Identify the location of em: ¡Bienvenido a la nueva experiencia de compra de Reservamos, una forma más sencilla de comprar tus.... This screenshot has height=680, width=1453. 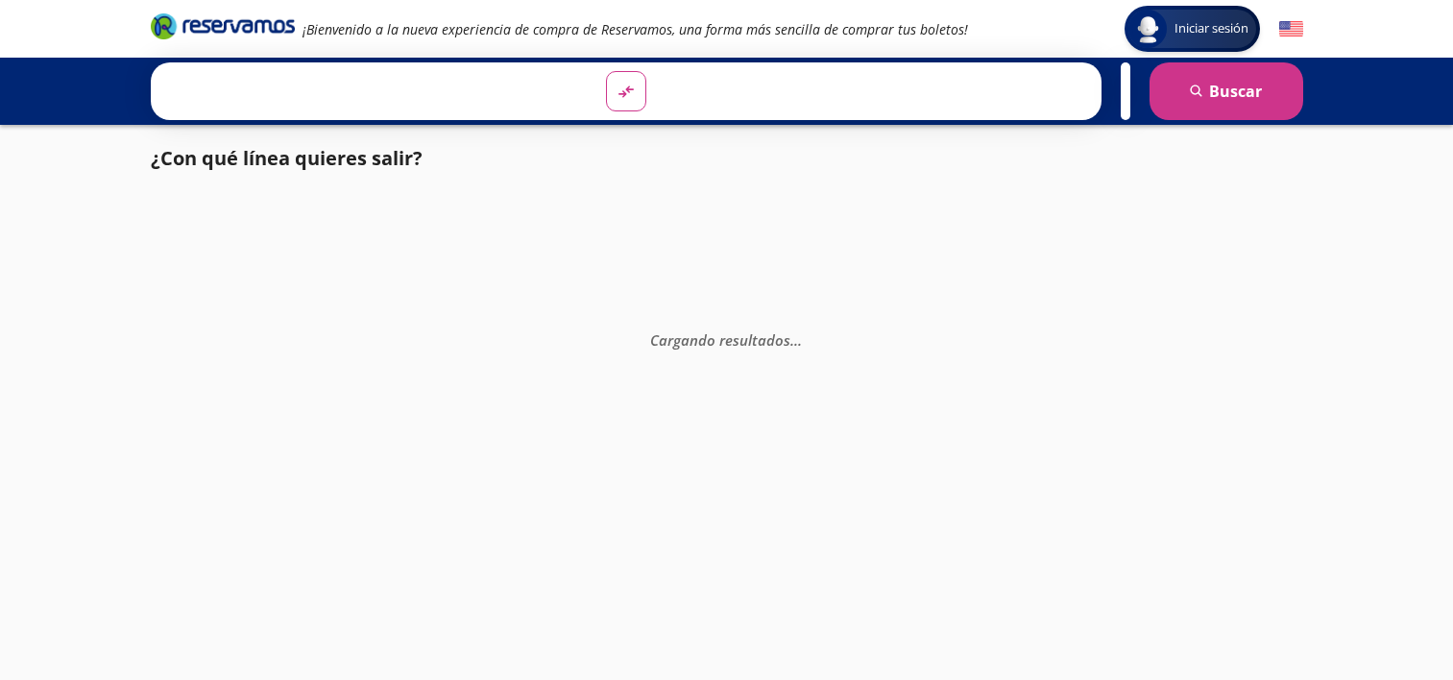
(635, 29).